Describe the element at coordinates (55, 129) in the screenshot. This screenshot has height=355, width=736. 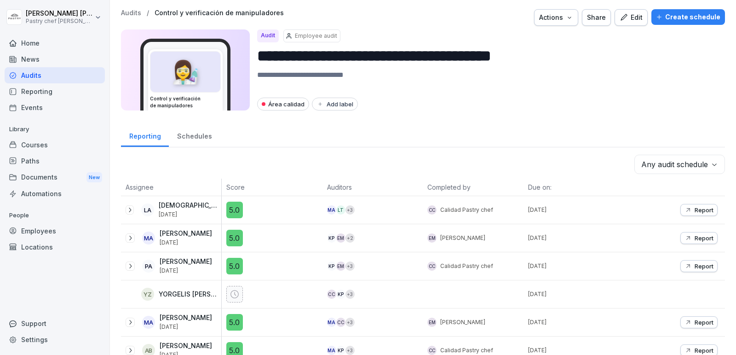
I see `p: Library` at that location.